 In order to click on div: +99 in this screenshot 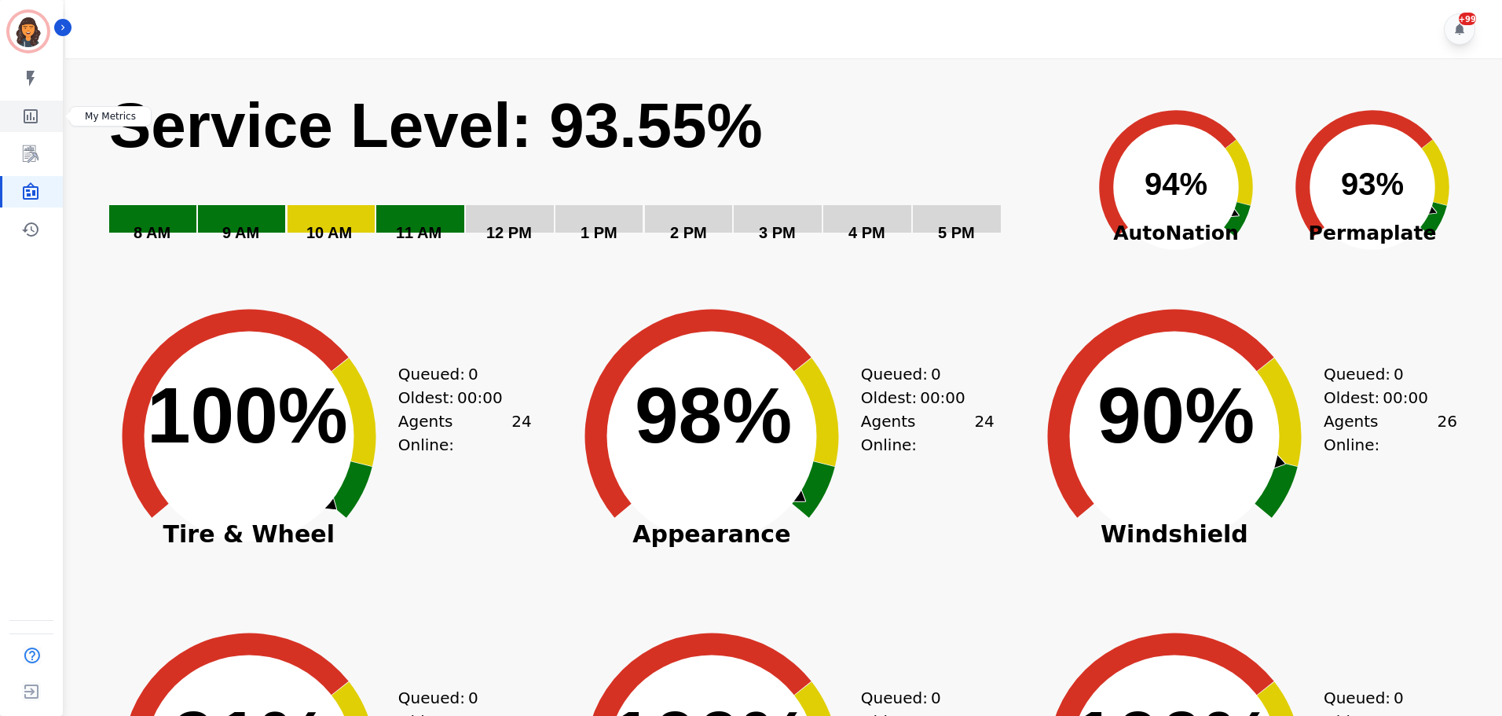, I will do `click(1468, 19)`.